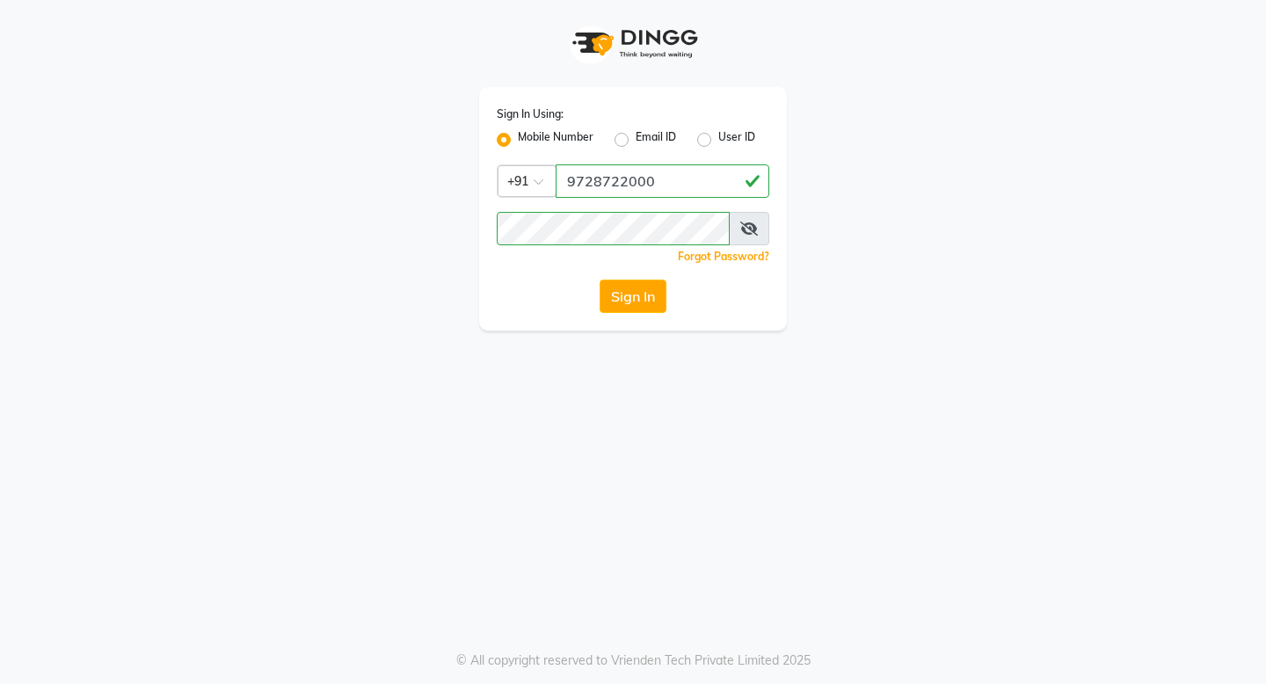 This screenshot has height=684, width=1266. What do you see at coordinates (633, 296) in the screenshot?
I see `button: Sign In` at bounding box center [633, 296].